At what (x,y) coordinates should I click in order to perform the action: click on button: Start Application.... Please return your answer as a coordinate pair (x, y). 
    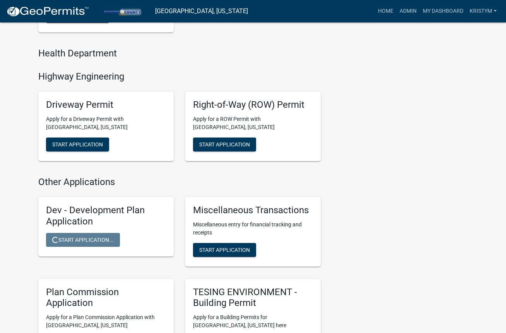
    Looking at the image, I should click on (83, 240).